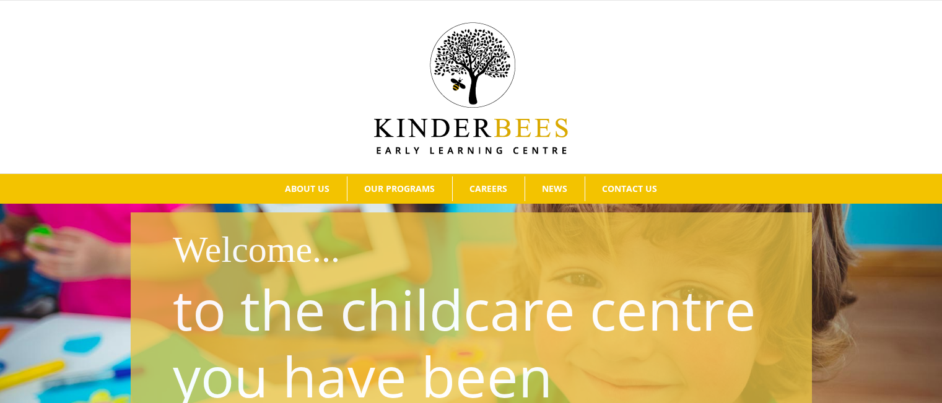 This screenshot has width=942, height=403. Describe the element at coordinates (307, 189) in the screenshot. I see `a: ABOUT US` at that location.